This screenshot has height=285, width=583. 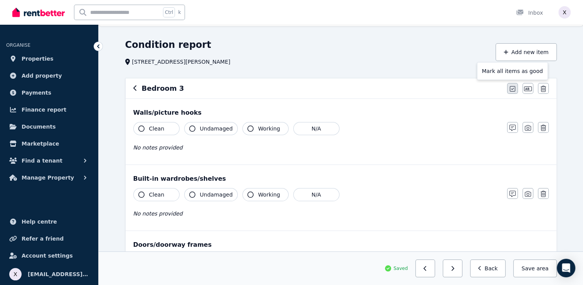 I want to click on a: Refer a friend, so click(x=49, y=238).